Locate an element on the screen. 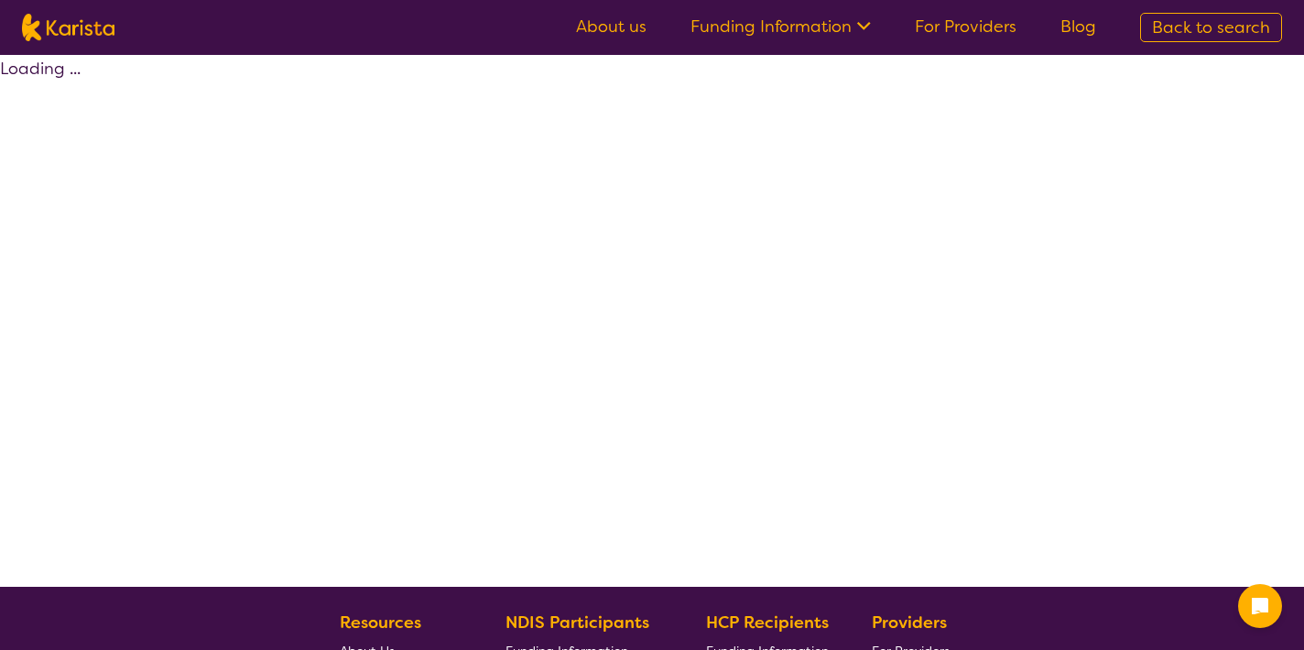 This screenshot has height=650, width=1304. a: Blog is located at coordinates (1078, 27).